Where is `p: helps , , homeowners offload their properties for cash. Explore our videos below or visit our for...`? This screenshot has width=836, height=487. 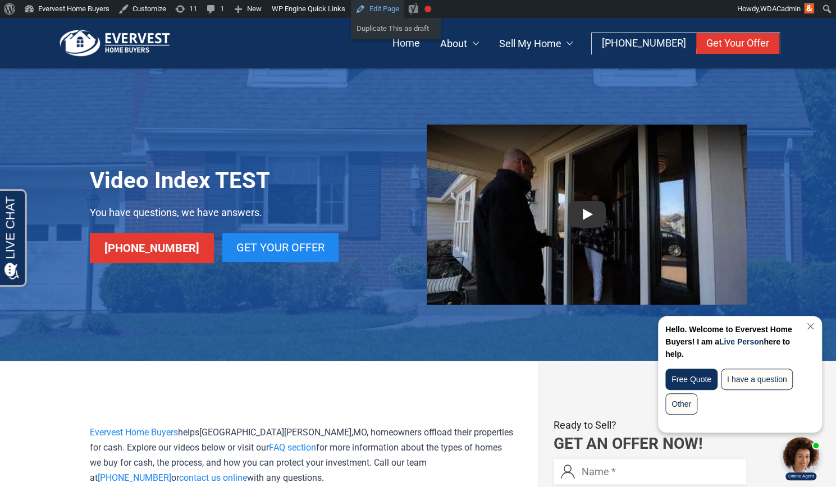 p: helps , , homeowners offload their properties for cash. Explore our videos below or visit our for... is located at coordinates (302, 455).